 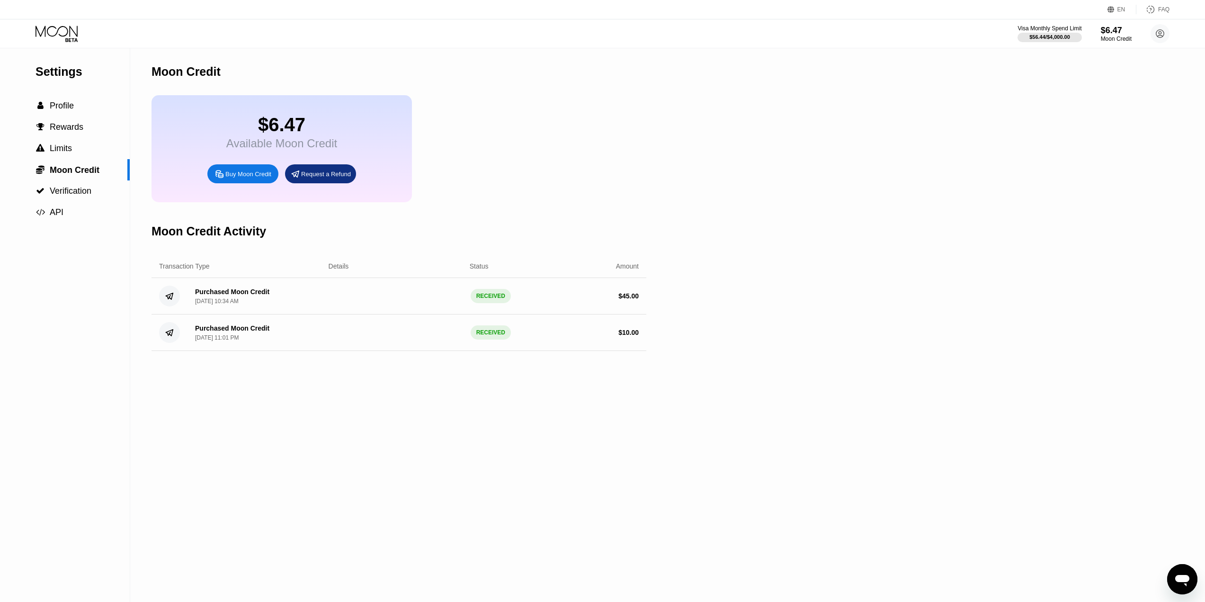 What do you see at coordinates (62, 106) in the screenshot?
I see `span: Profile` at bounding box center [62, 106].